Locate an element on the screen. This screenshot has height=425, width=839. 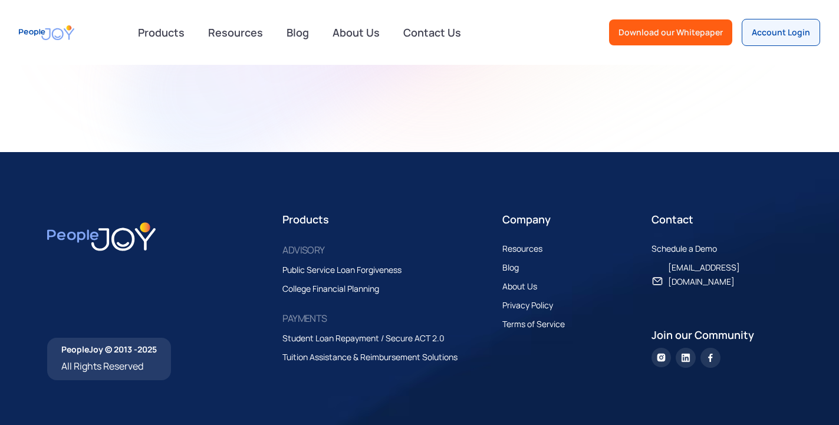
a: Account Login is located at coordinates (781, 32).